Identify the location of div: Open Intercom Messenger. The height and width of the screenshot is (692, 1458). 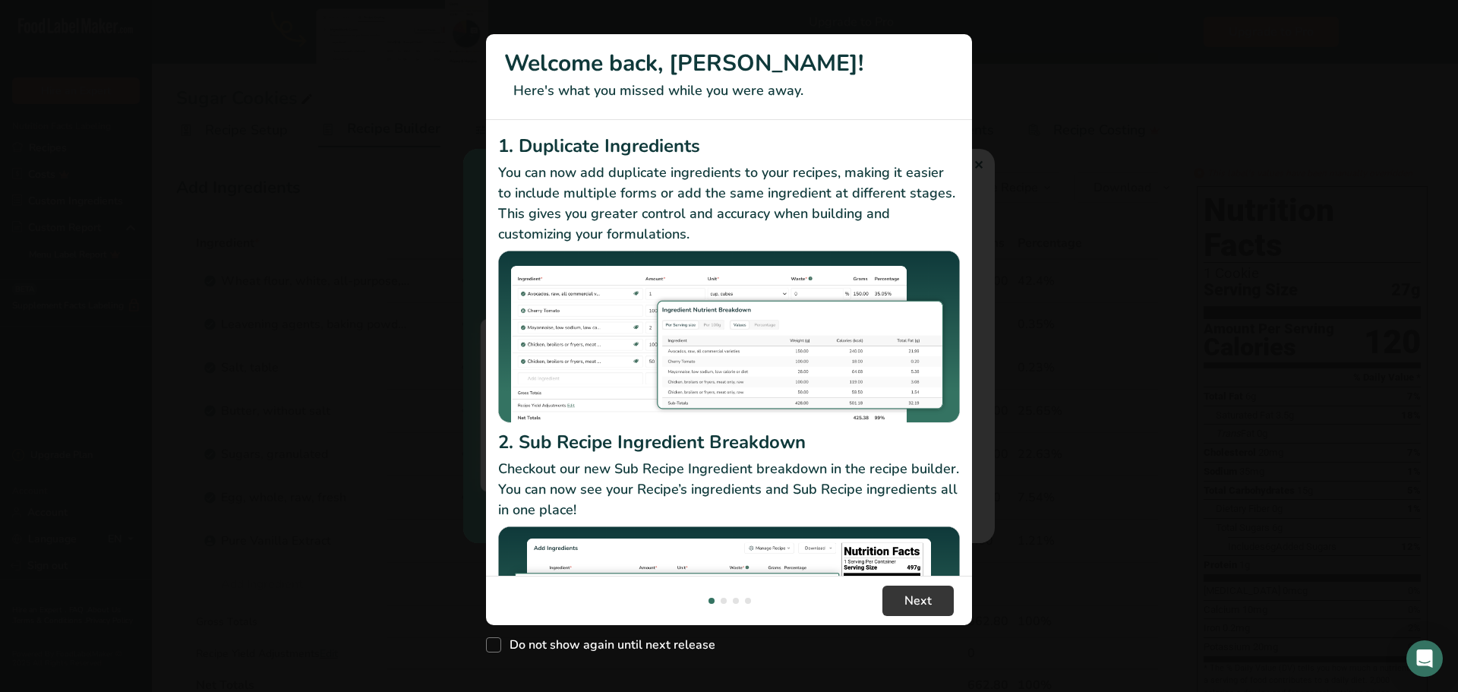
(1425, 658).